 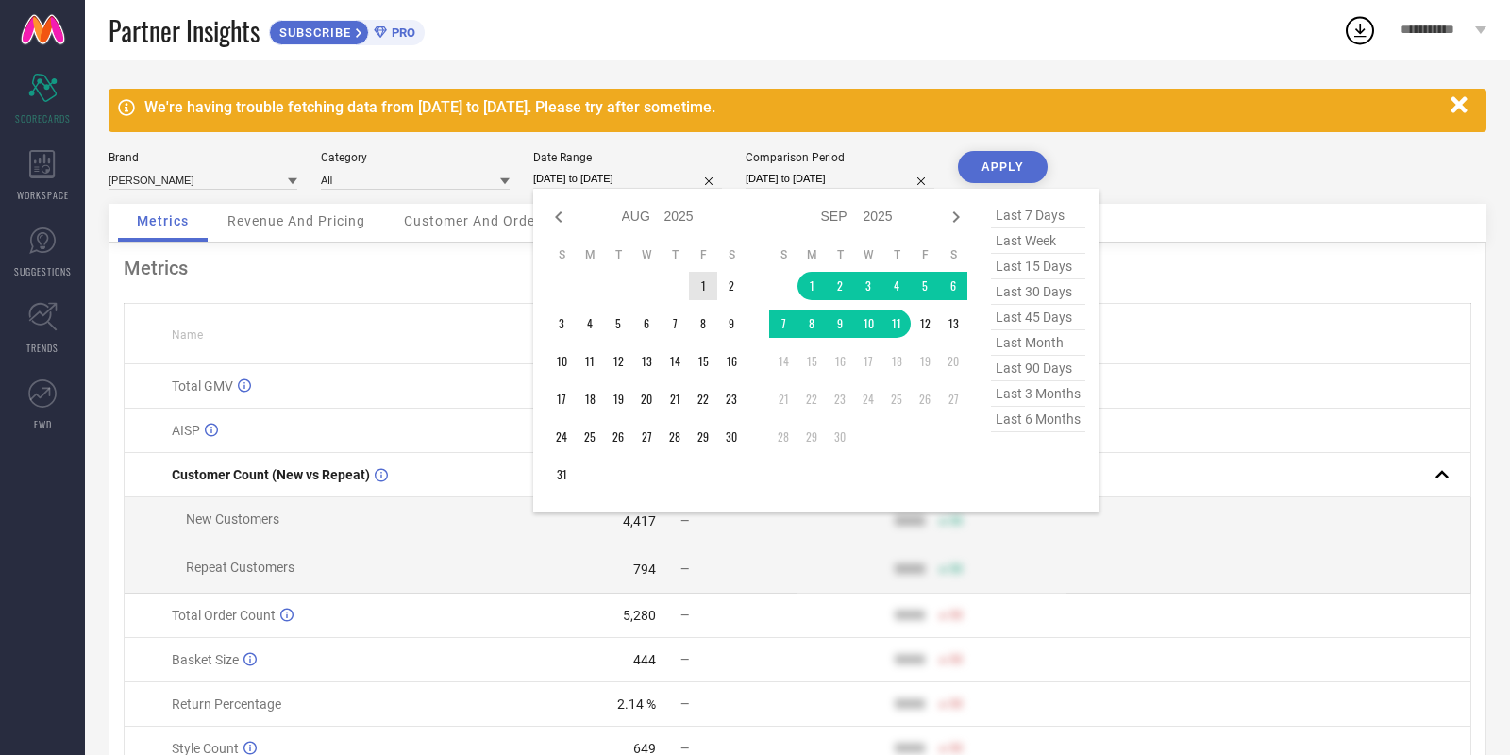 I want to click on span: last 90 days, so click(x=1038, y=368).